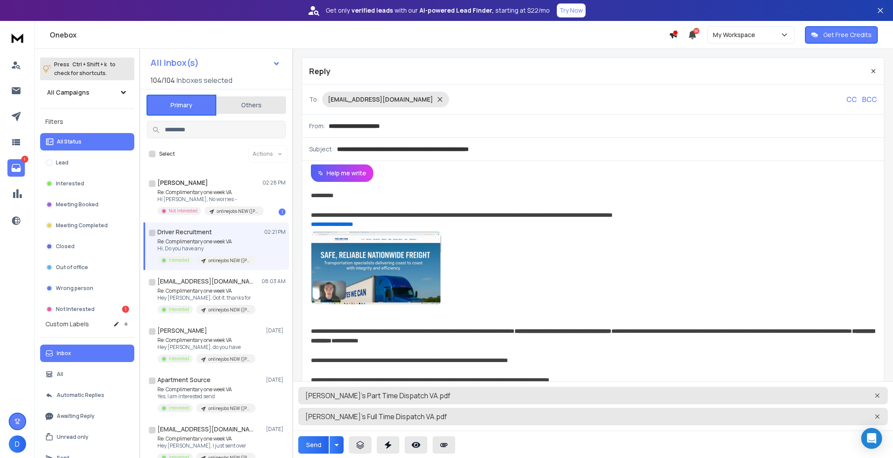 Image resolution: width=893 pixels, height=458 pixels. I want to click on strong: AI-powered Lead Finder,, so click(457, 10).